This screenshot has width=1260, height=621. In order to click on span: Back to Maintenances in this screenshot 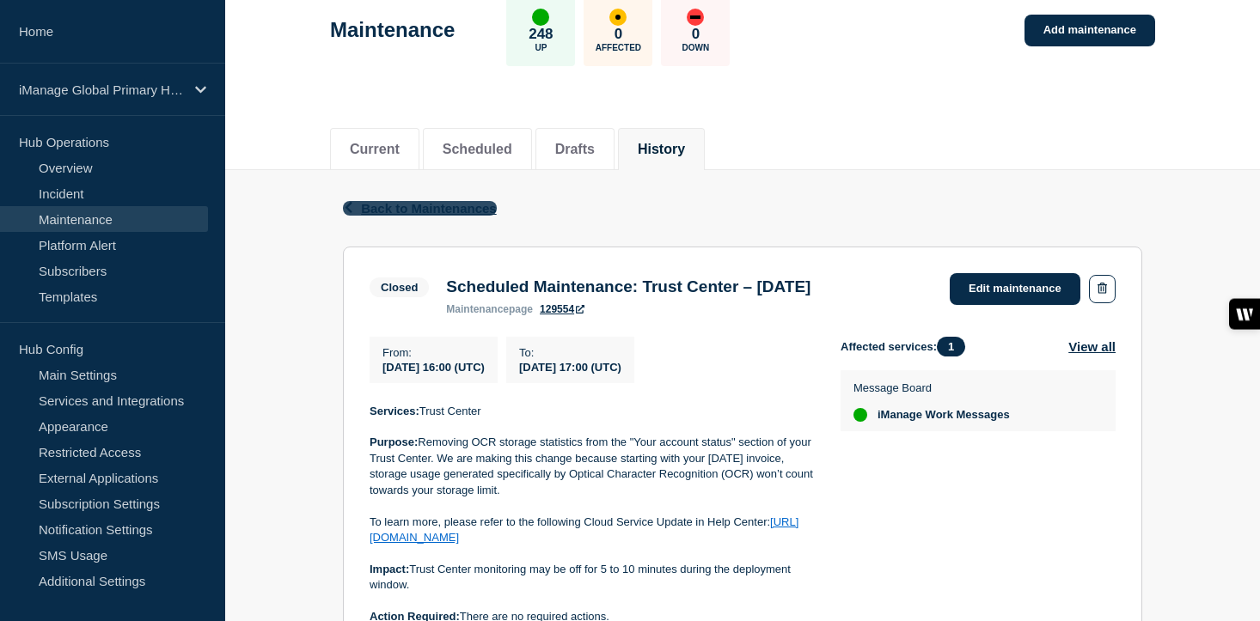, I will do `click(429, 208)`.